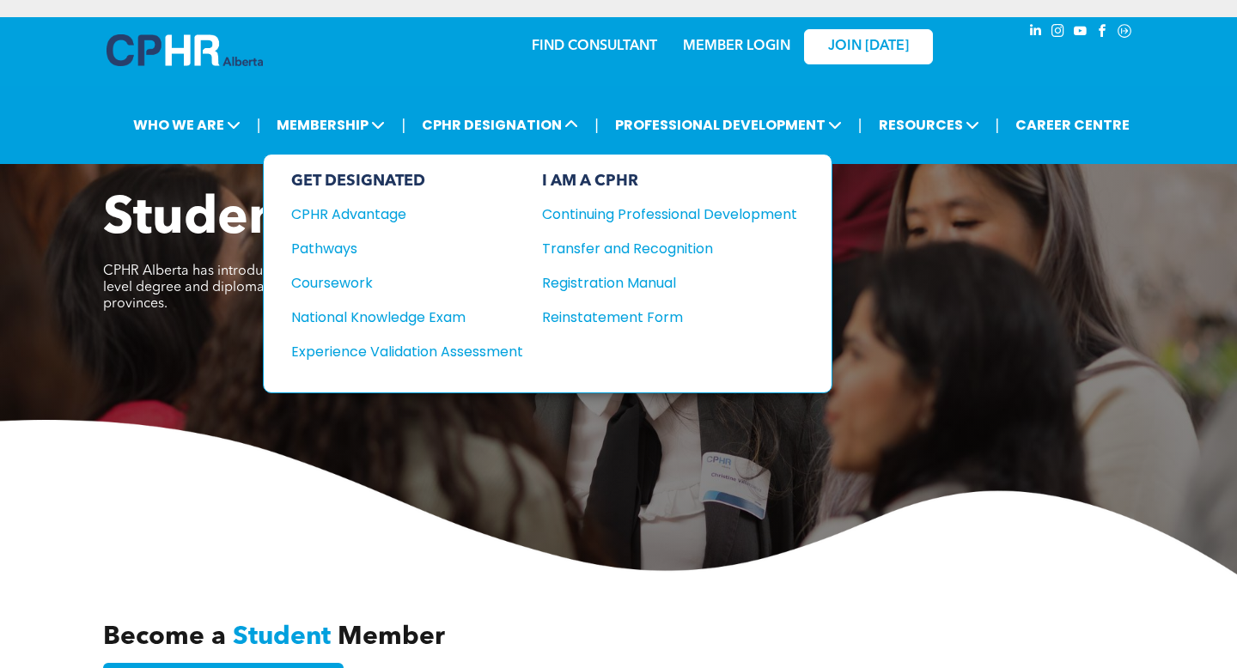 The image size is (1237, 668). I want to click on span: CPHR Alberta has introduced a program for identifying post-secondary credit-level degree and dipl..., so click(347, 288).